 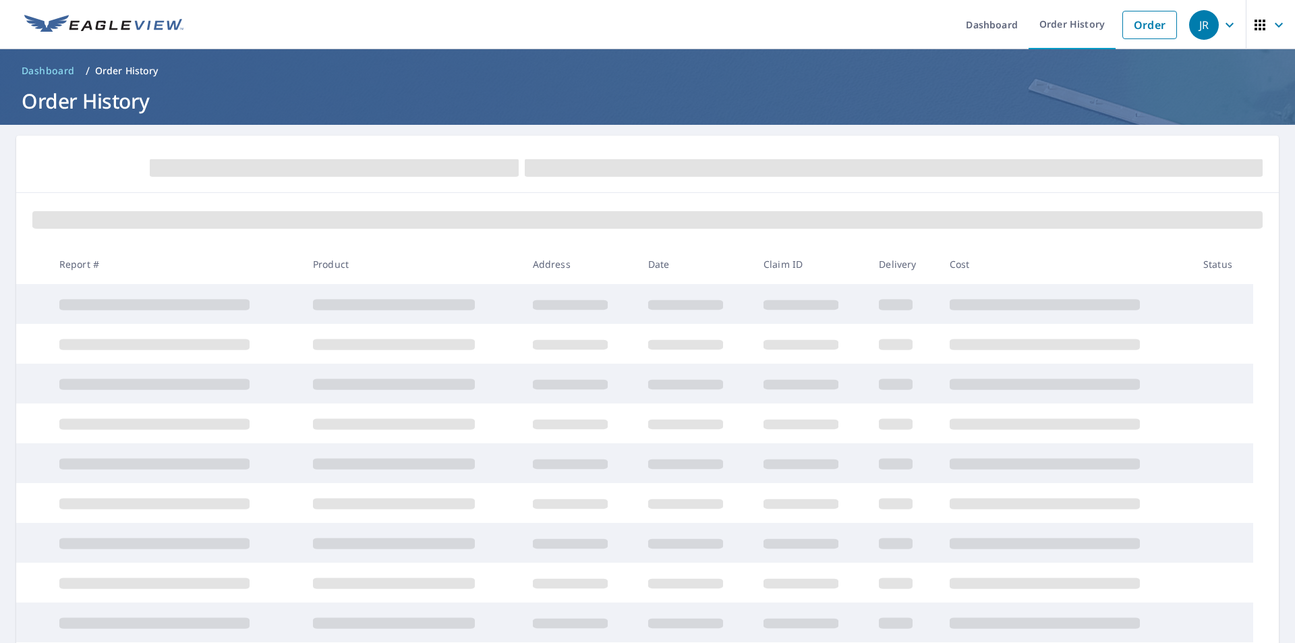 I want to click on th: Report #, so click(x=175, y=264).